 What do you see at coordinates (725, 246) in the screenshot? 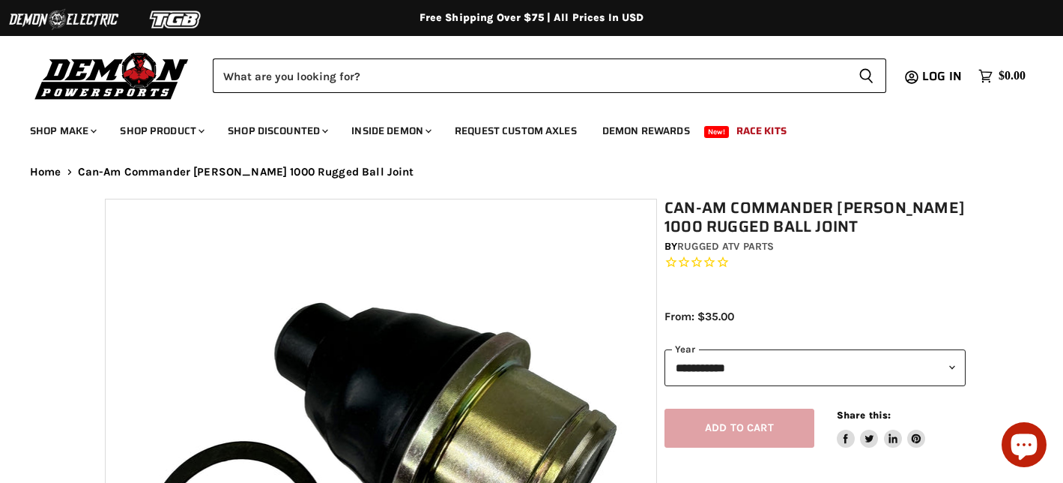
I see `a: Rugged ATV Parts` at bounding box center [725, 246].